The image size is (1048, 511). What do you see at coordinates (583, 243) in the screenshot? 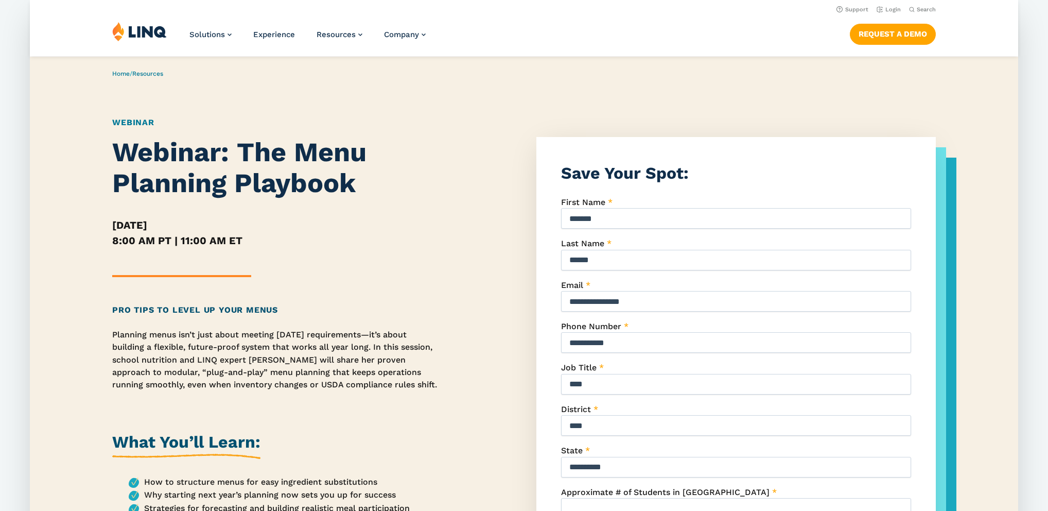
I see `span: Last Name` at bounding box center [583, 243].